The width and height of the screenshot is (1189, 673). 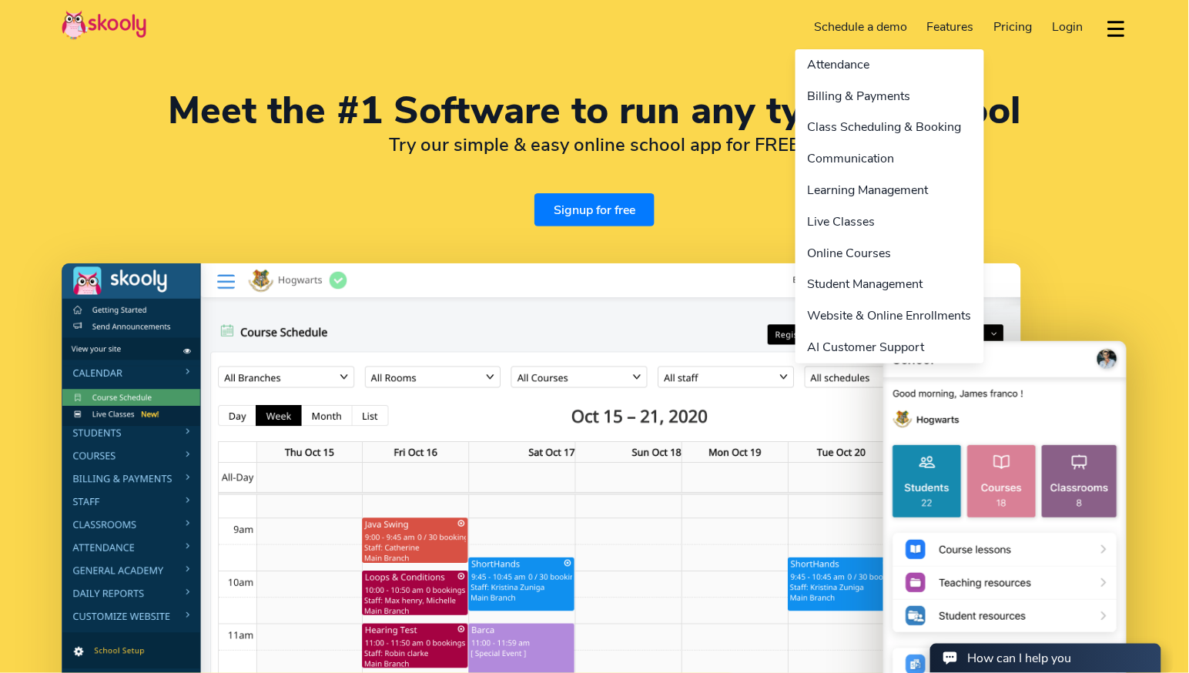 What do you see at coordinates (890, 159) in the screenshot?
I see `a: Communication` at bounding box center [890, 159].